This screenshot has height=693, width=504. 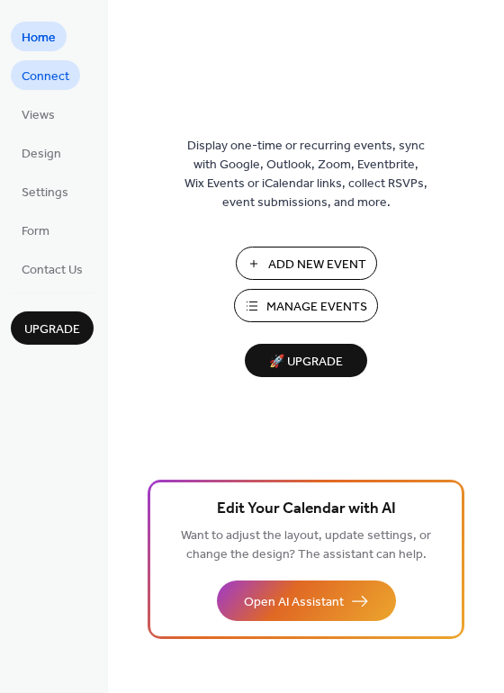 What do you see at coordinates (38, 113) in the screenshot?
I see `a: Views` at bounding box center [38, 113].